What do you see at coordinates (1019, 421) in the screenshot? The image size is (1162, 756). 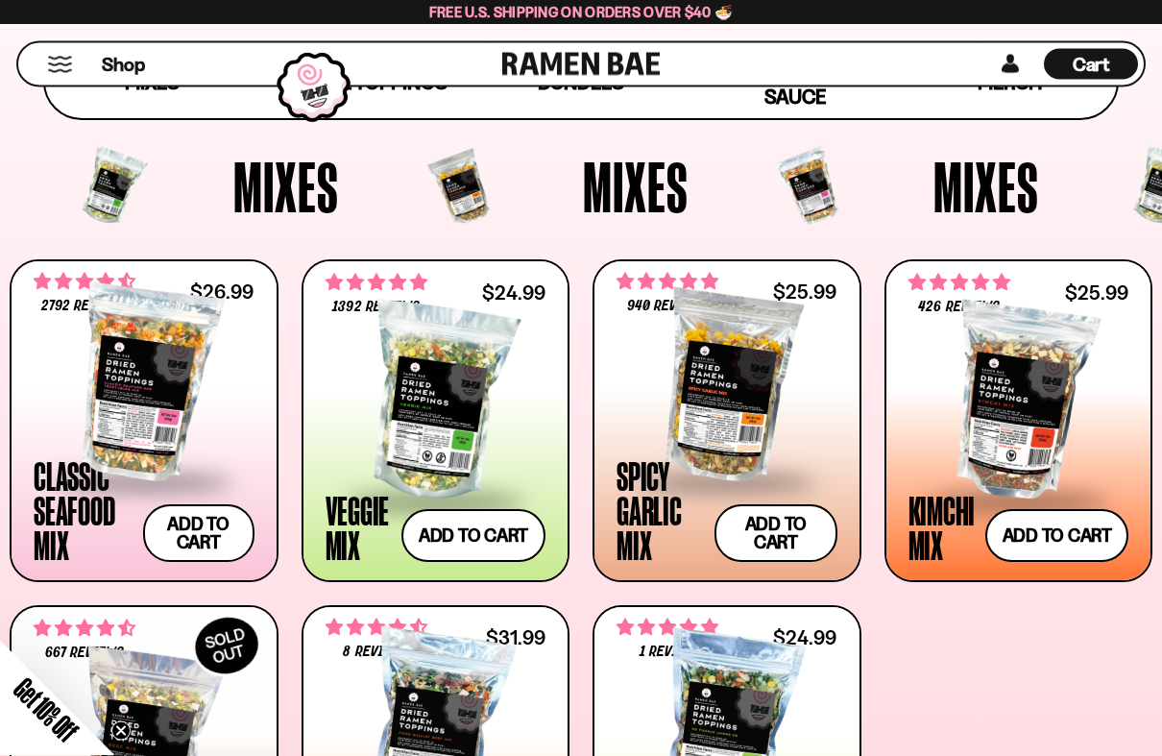 I see `a: 4.76 stars 426 reviews $25.99 Kimchi Mix Add to cart` at bounding box center [1019, 421].